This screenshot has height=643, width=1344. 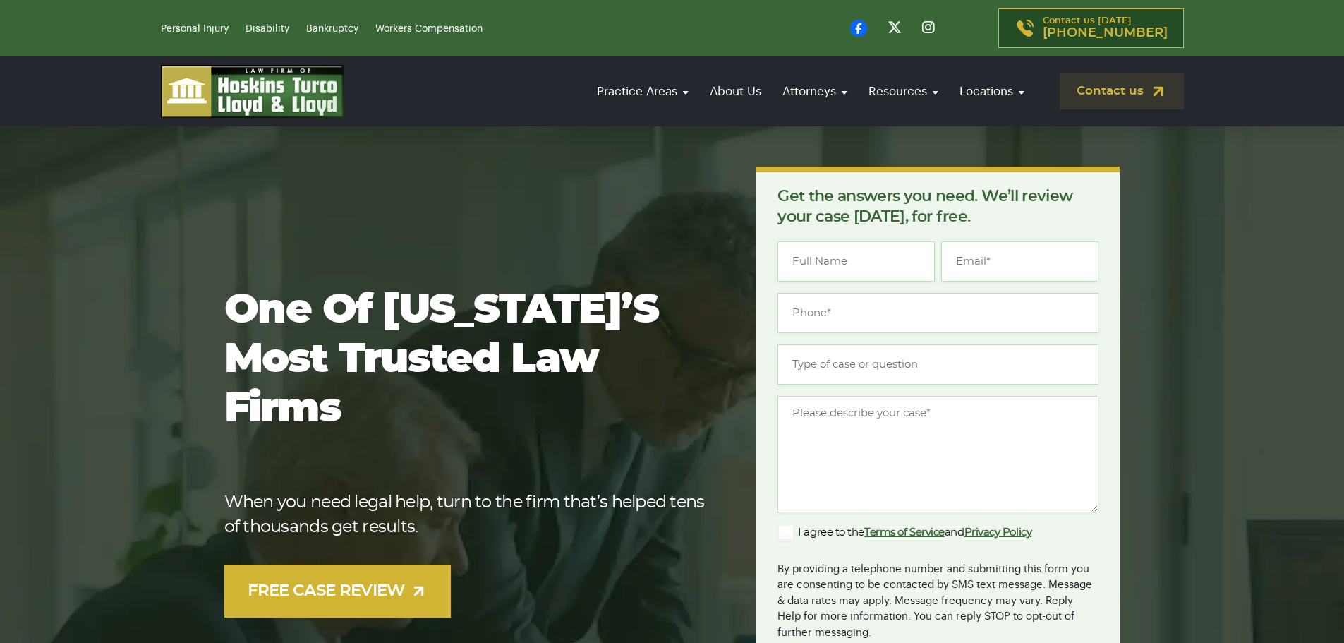 What do you see at coordinates (904, 532) in the screenshot?
I see `a: Terms of Service` at bounding box center [904, 532].